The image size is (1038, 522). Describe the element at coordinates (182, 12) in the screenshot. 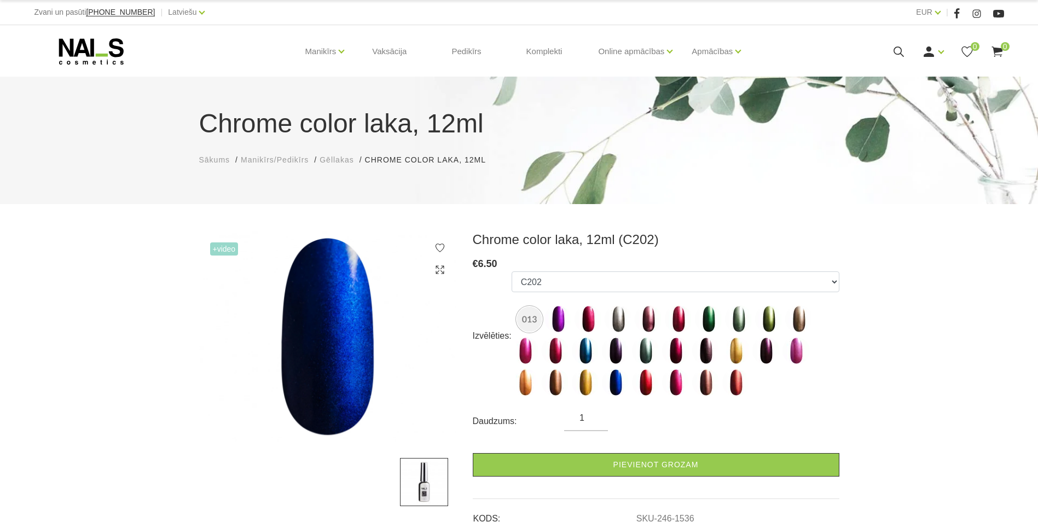

I see `a: Latviešu` at that location.